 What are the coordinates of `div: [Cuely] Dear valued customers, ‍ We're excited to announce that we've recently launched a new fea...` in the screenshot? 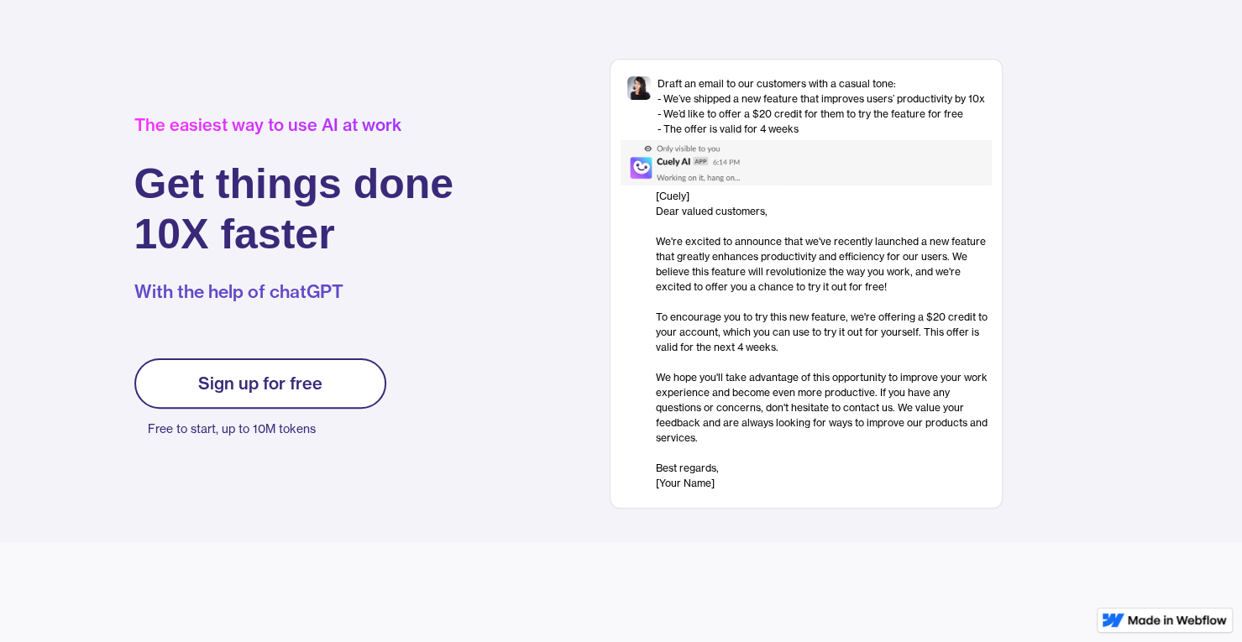 It's located at (824, 340).